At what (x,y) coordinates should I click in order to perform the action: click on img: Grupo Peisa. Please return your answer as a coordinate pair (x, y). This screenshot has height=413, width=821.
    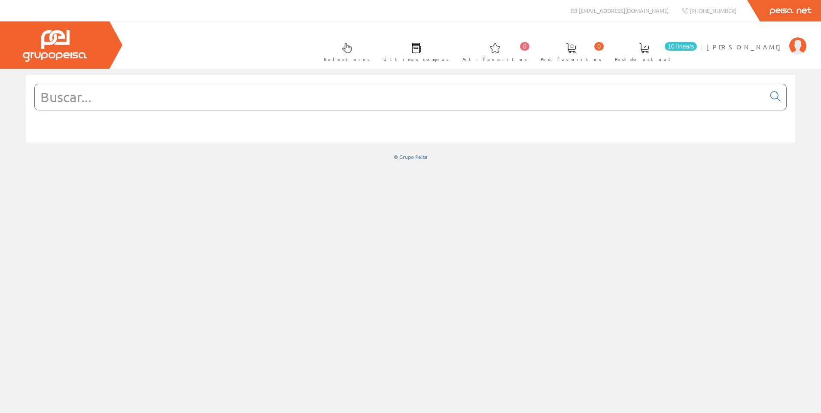
    Looking at the image, I should click on (55, 46).